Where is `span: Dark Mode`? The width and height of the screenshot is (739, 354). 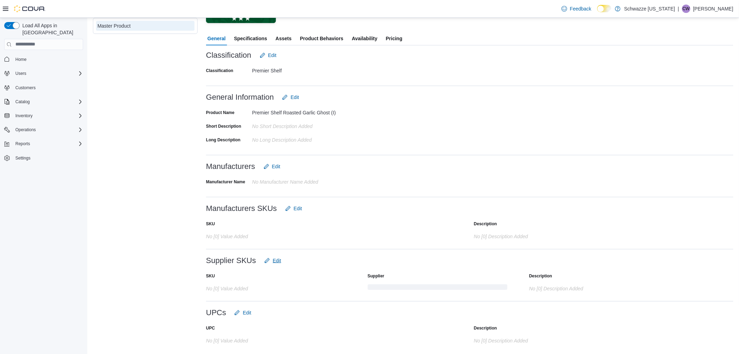
span: Dark Mode is located at coordinates (597, 12).